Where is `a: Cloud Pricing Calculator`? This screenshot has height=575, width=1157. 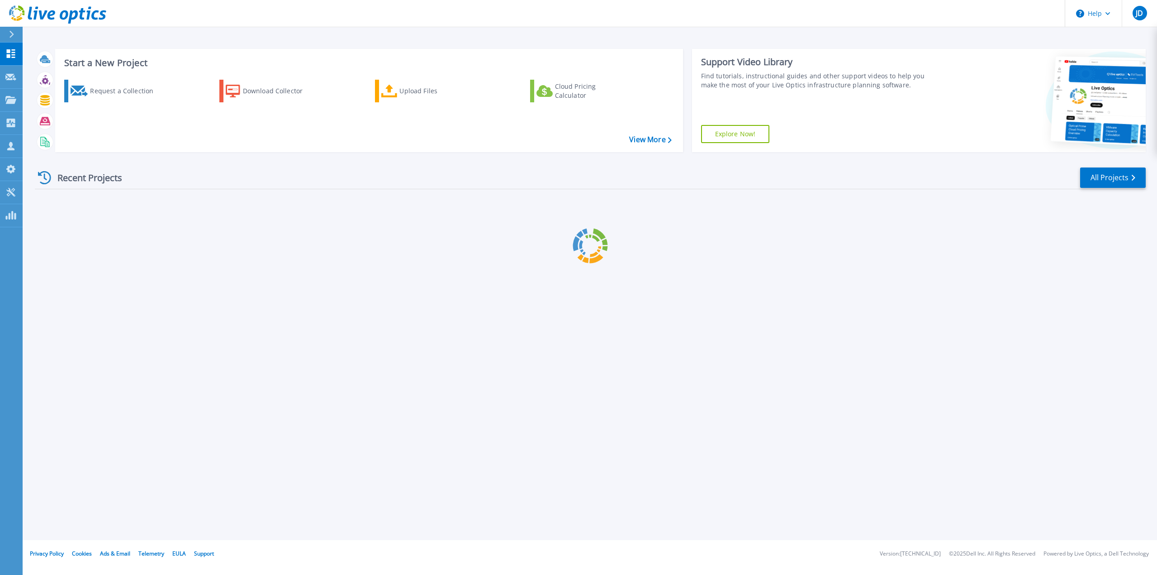
a: Cloud Pricing Calculator is located at coordinates (580, 91).